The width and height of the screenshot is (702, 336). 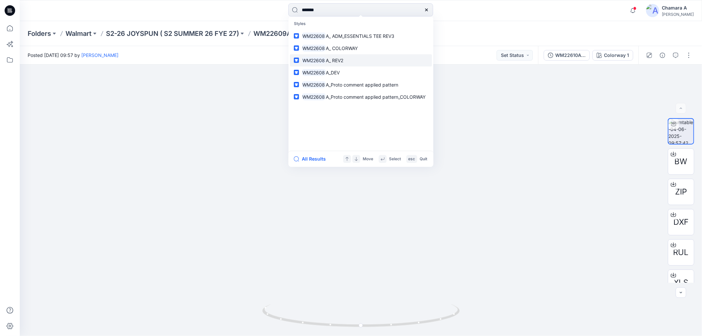 I want to click on p: Folders, so click(x=39, y=34).